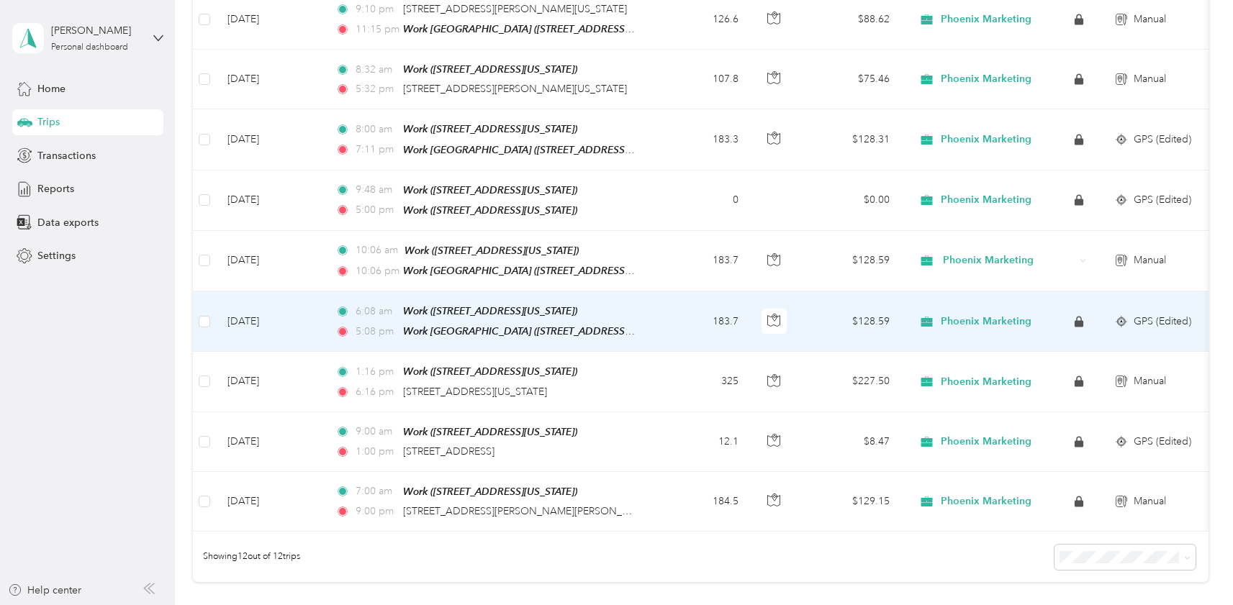 This screenshot has height=605, width=1233. Describe the element at coordinates (376, 190) in the screenshot. I see `span: 9:48 am` at that location.